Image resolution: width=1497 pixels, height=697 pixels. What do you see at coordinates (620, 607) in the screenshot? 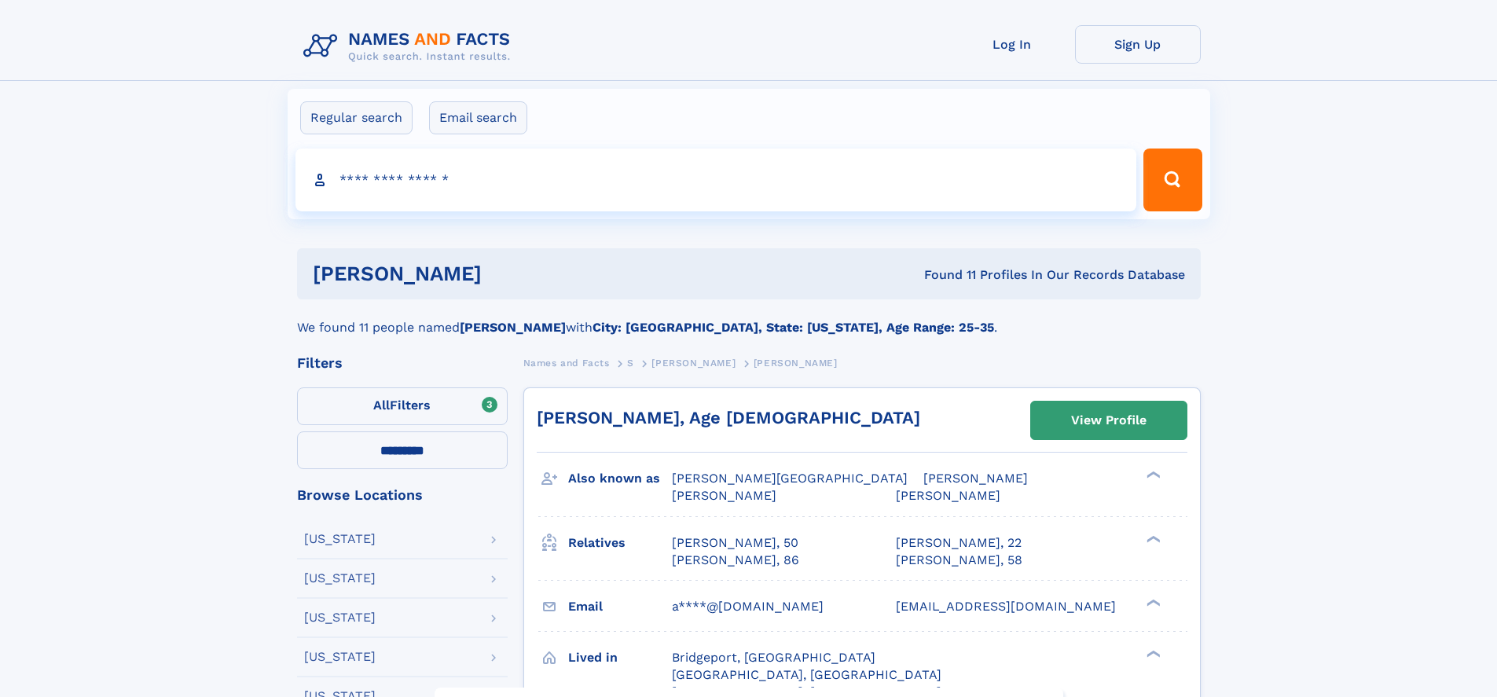
I see `h3: Email` at bounding box center [620, 607].